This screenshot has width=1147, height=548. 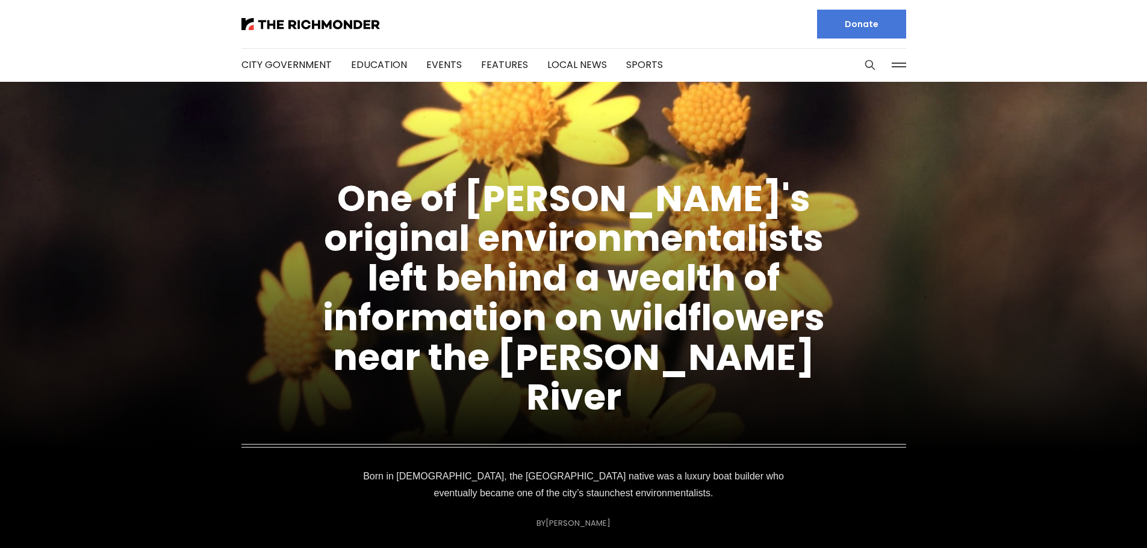 I want to click on a: Events, so click(x=444, y=64).